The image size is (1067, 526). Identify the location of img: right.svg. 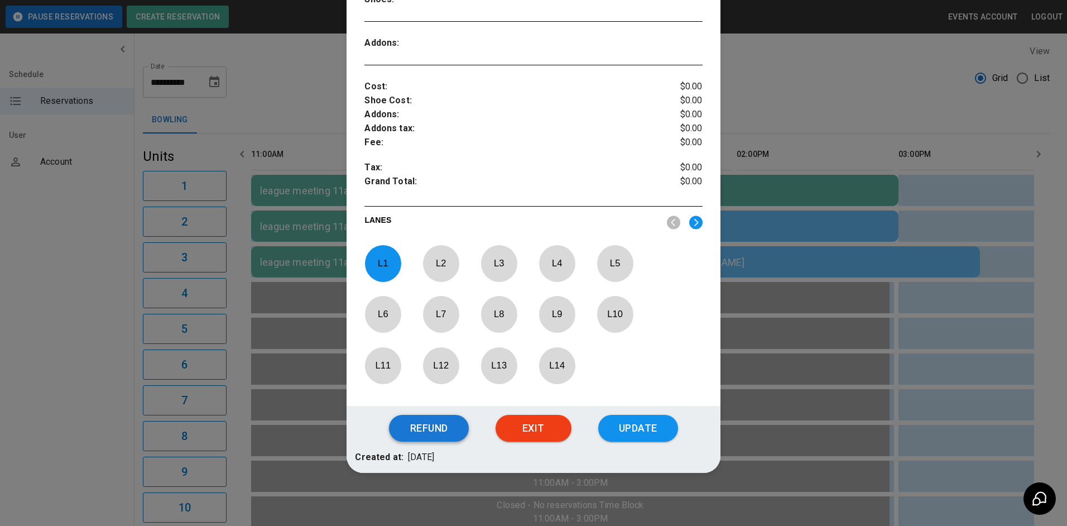
(696, 222).